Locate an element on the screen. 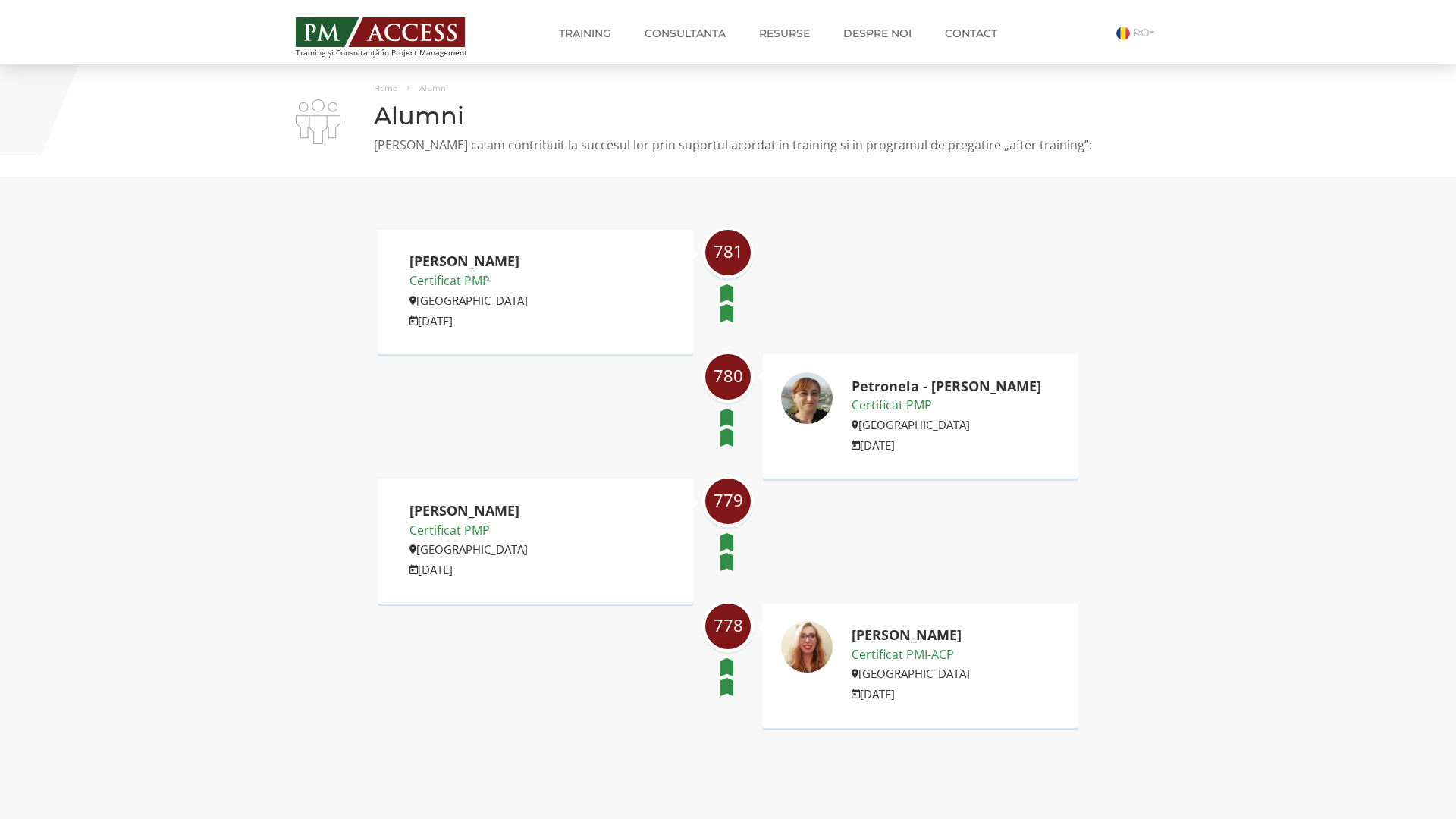  img: Romana is located at coordinates (1123, 34).